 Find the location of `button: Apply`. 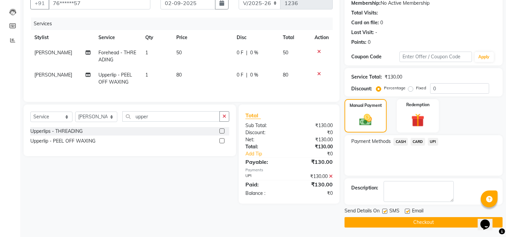

button: Apply is located at coordinates (484, 57).